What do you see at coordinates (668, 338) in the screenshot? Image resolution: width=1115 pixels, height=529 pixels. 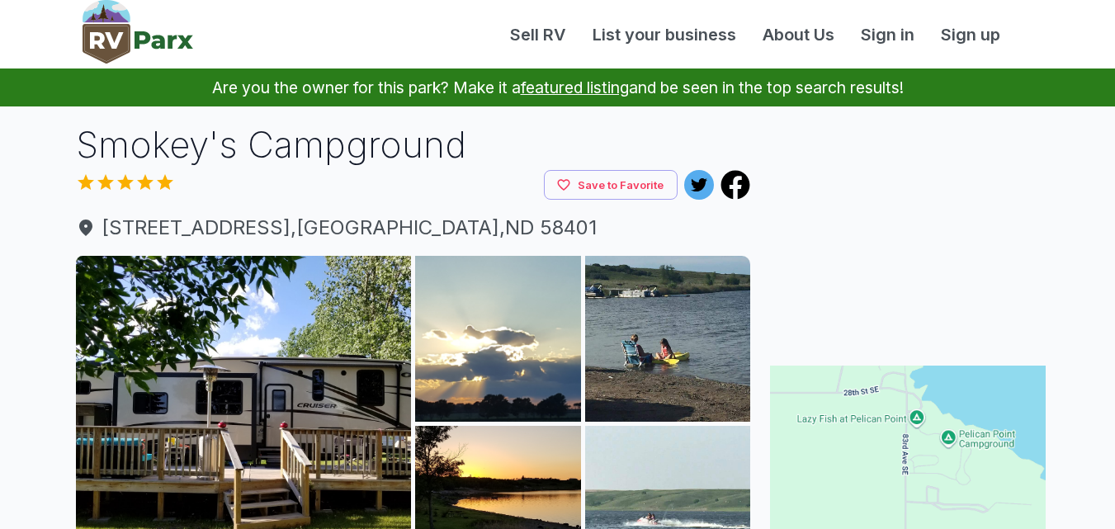 I see `img: AAcXr8rWJY5lx2Ok0__pFPkoxQTBq3oPEFm-HmLS4M4g4aicobuY2ORAhr4bFT3LWneZO124i20H6kPZJ0HByNNpXL7WMZVJU...` at bounding box center [668, 338].